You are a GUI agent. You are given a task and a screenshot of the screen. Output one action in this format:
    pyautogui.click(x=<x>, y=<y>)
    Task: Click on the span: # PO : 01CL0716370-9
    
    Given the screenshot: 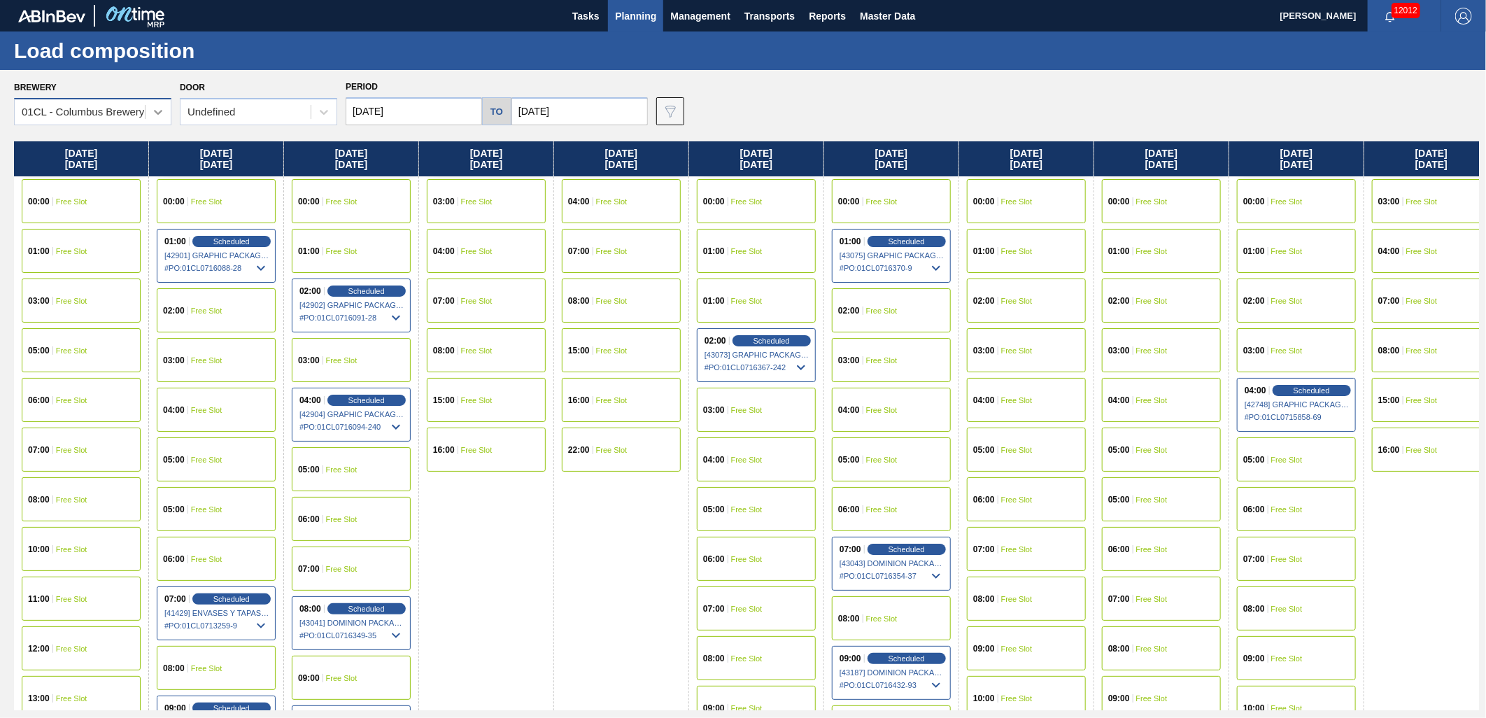 What is the action you would take?
    pyautogui.click(x=892, y=268)
    